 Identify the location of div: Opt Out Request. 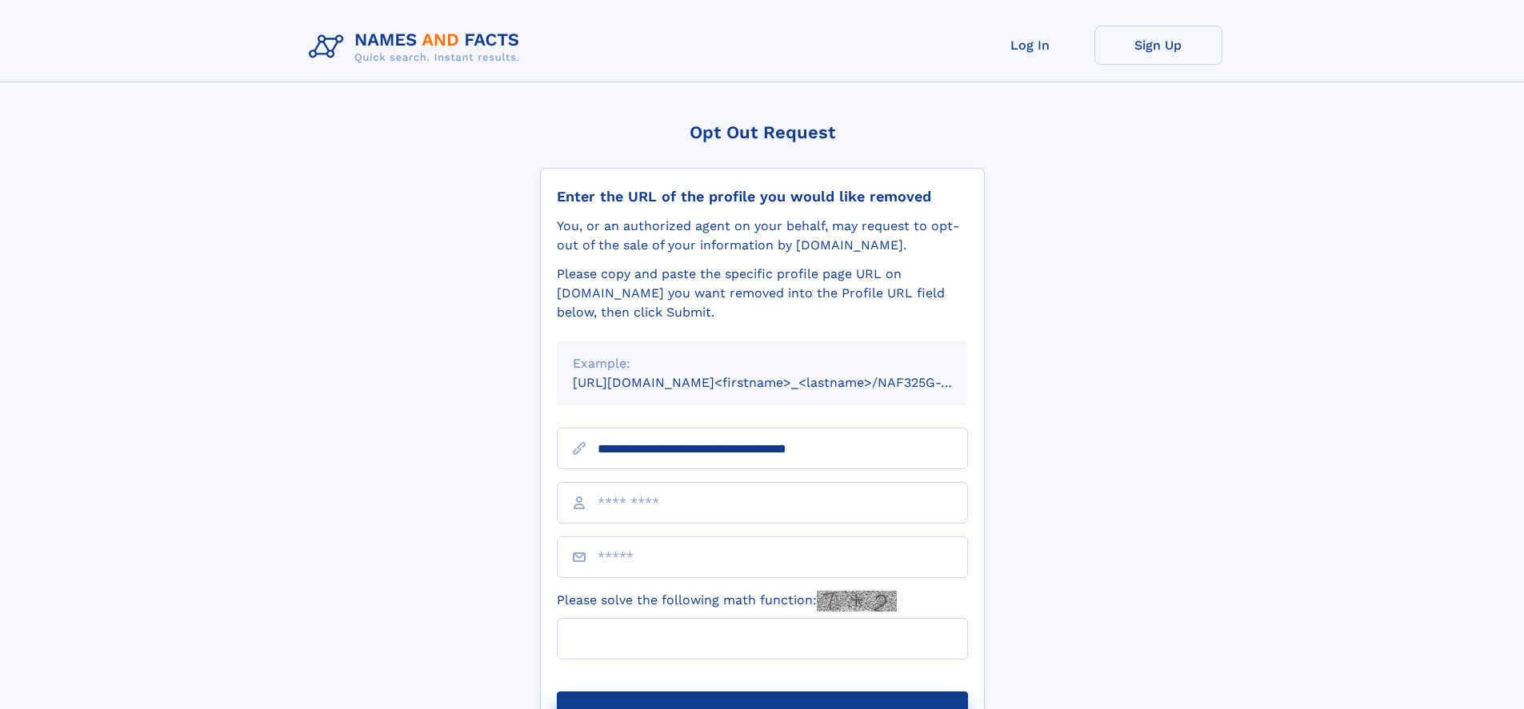
(762, 132).